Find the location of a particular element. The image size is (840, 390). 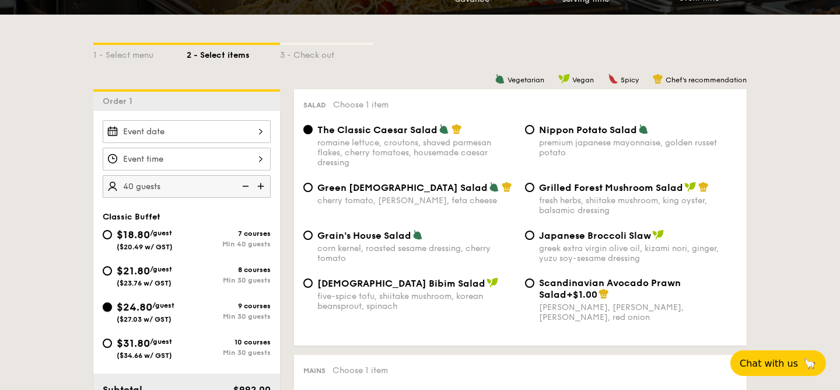

div: 8 courses is located at coordinates (229, 269).